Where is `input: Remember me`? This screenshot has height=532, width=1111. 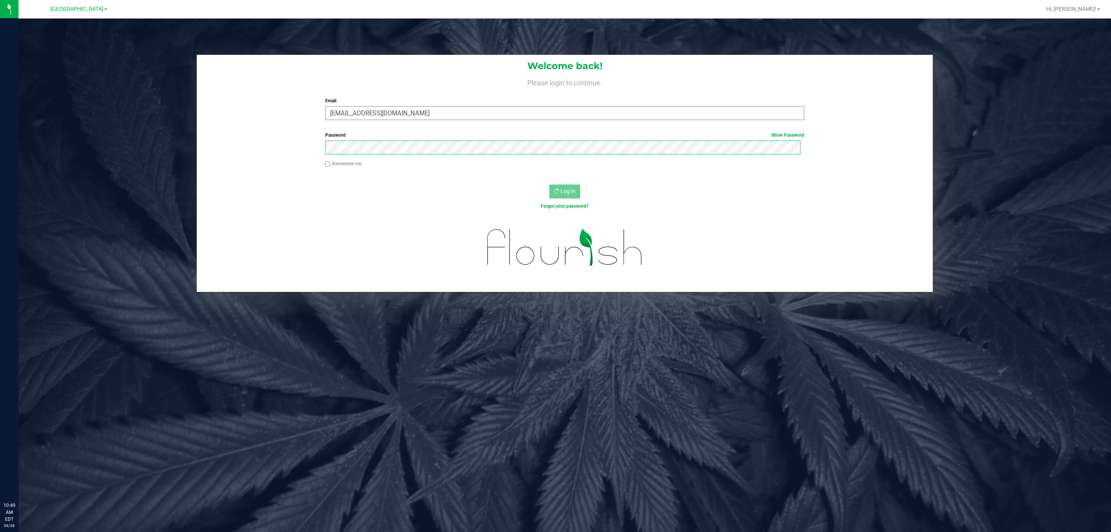
input: Remember me is located at coordinates (328, 164).